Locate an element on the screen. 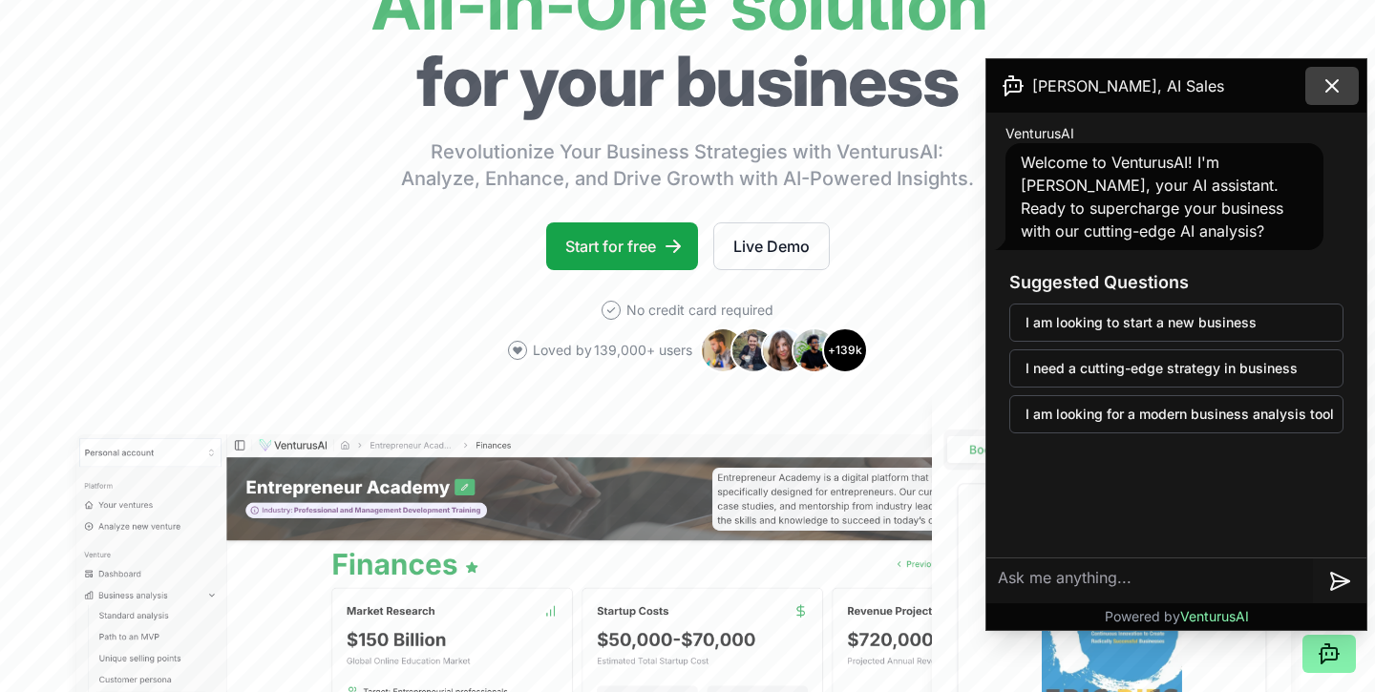 This screenshot has width=1375, height=692. p: Powered by is located at coordinates (1176, 617).